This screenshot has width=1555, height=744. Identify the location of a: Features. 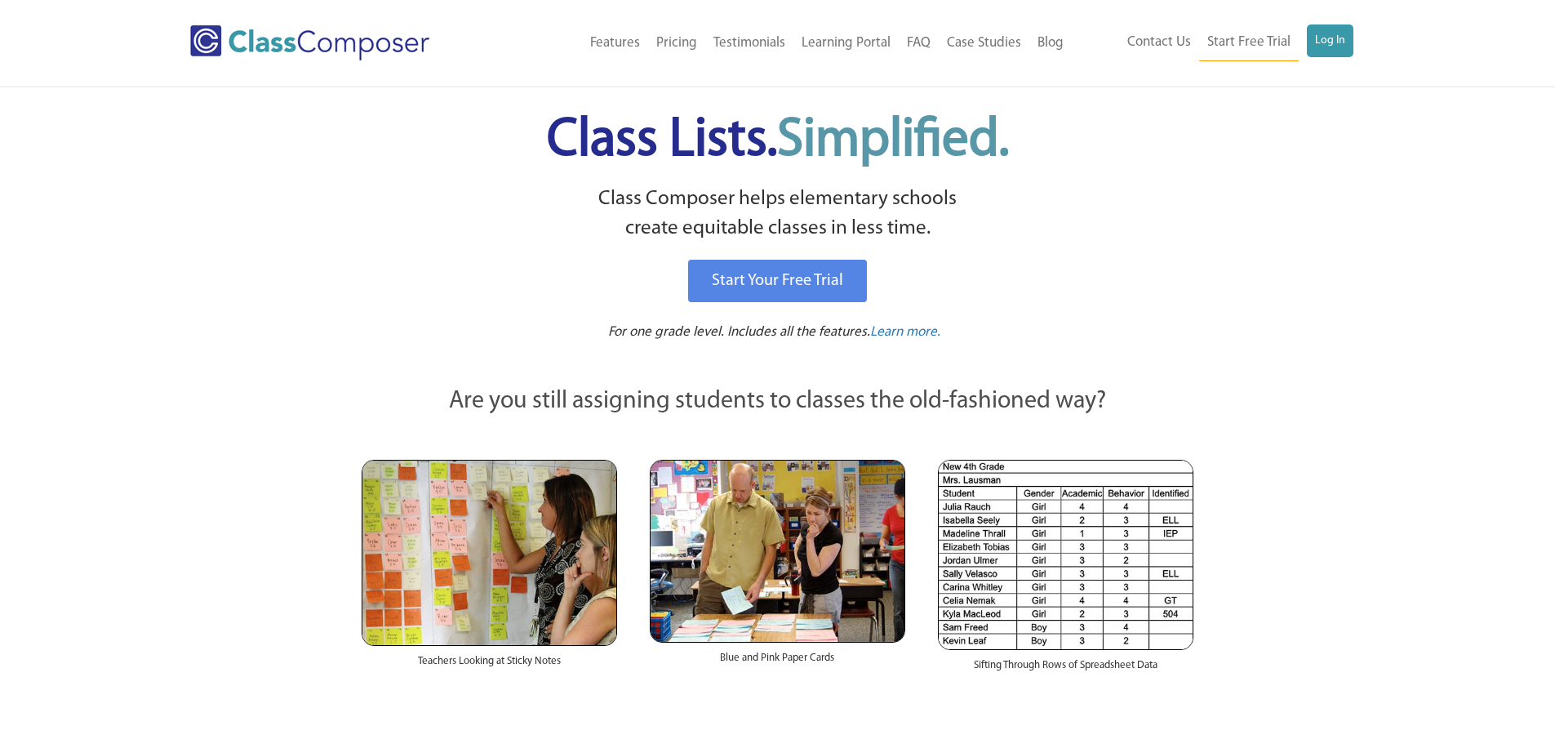
(615, 43).